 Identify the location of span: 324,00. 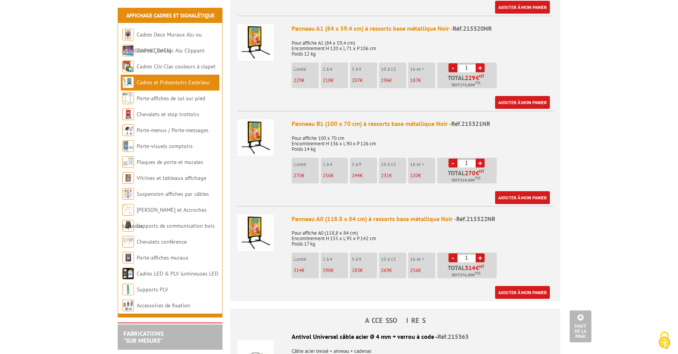
(466, 180).